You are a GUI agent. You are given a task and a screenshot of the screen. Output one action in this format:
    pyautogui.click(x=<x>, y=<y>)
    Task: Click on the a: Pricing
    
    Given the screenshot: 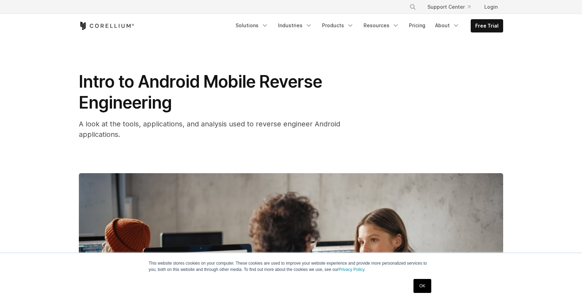 What is the action you would take?
    pyautogui.click(x=417, y=25)
    